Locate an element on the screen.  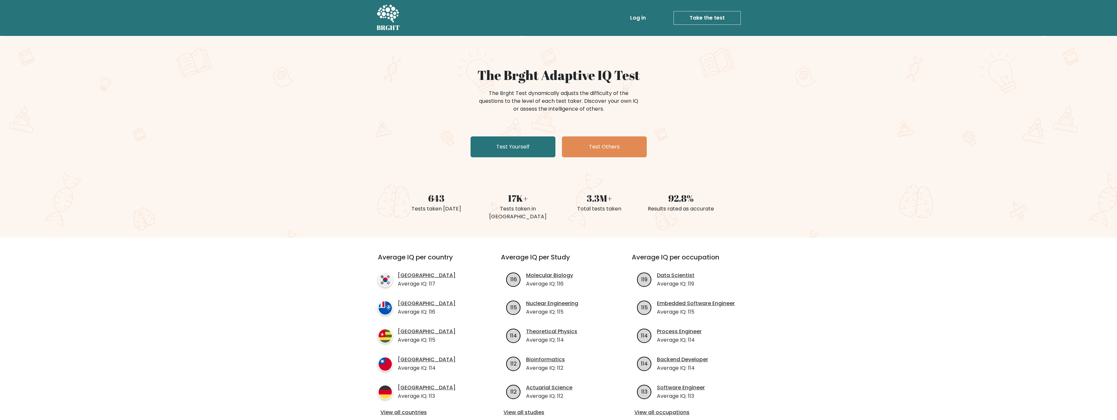
h1: The Brght Adaptive IQ Test is located at coordinates (558, 75).